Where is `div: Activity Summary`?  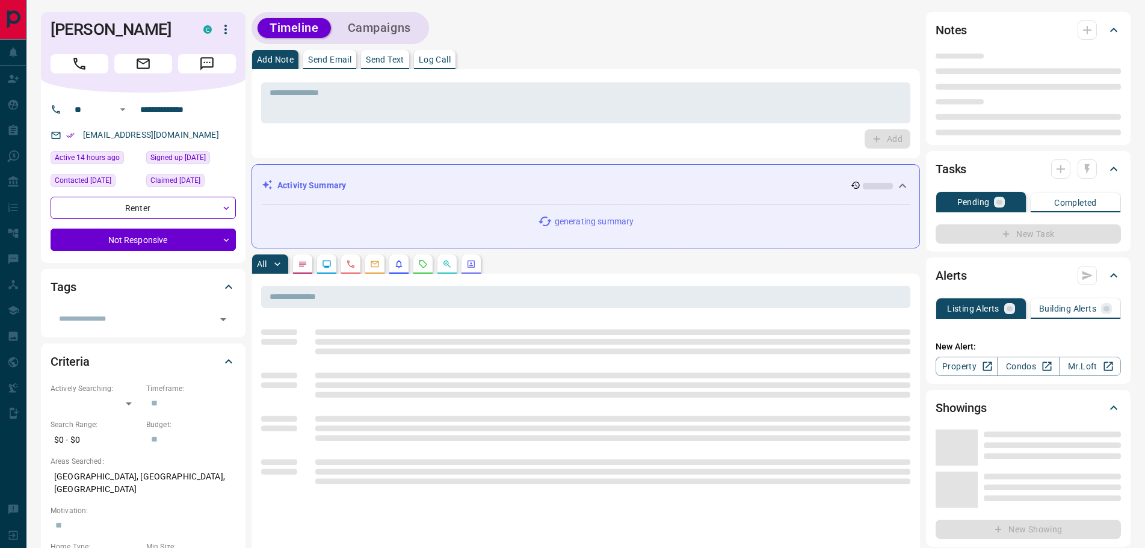
div: Activity Summary is located at coordinates (585, 185).